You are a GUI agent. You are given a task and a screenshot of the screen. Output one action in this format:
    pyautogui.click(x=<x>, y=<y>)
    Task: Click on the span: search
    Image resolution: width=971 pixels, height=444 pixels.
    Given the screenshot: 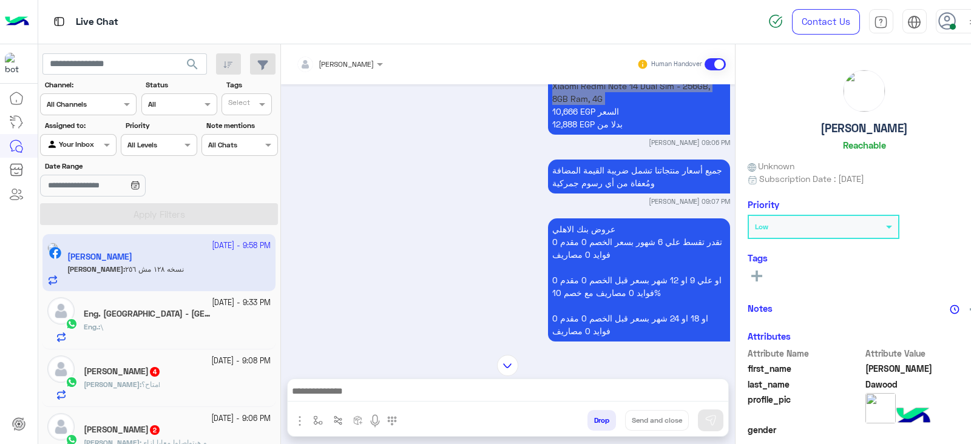 What is the action you would take?
    pyautogui.click(x=192, y=64)
    